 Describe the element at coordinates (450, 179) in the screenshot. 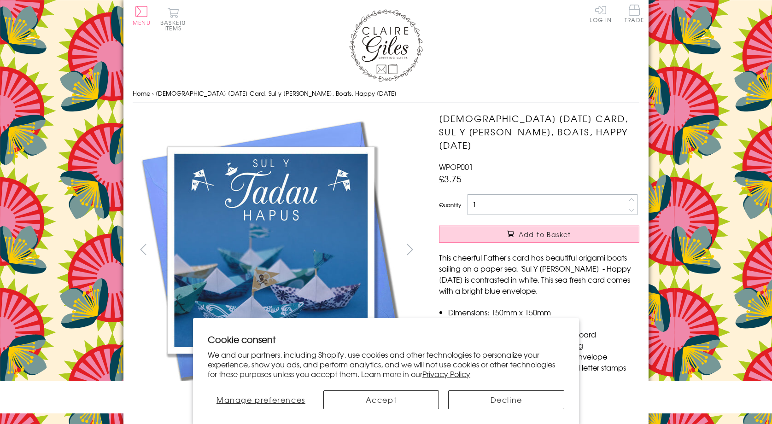

I see `span: £3.75` at that location.